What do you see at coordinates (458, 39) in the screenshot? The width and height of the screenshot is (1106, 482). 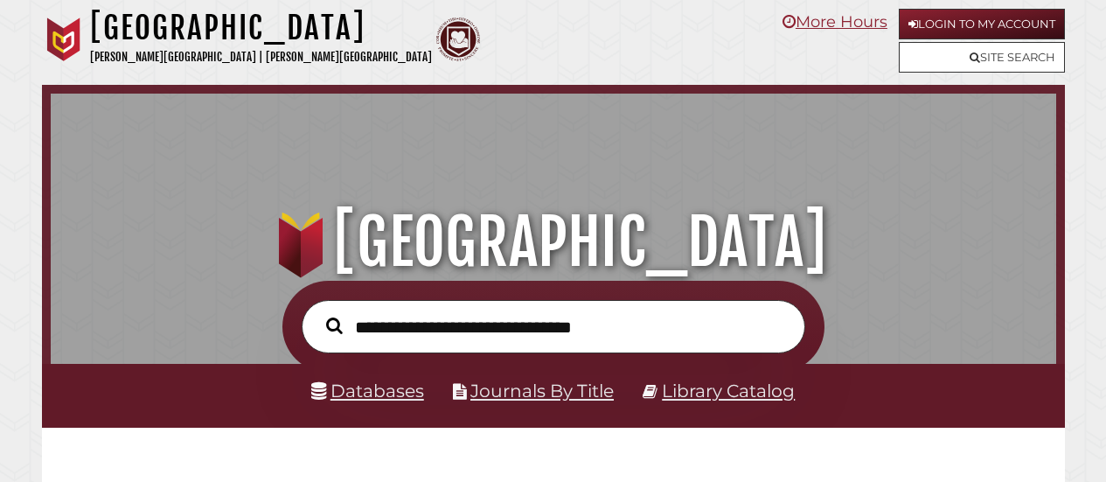 I see `img: Calvin Theological Seminary` at bounding box center [458, 39].